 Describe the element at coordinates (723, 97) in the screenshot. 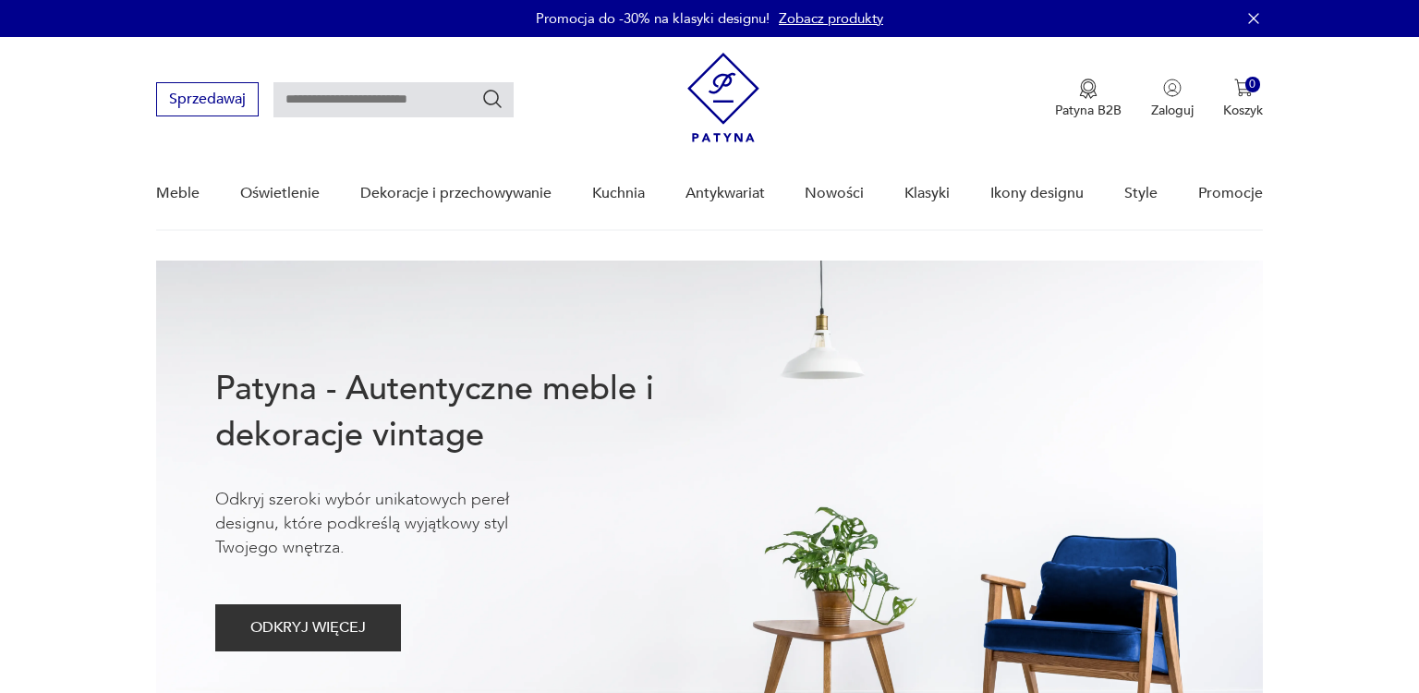

I see `img: Patyna - sklep z meblami i dekoracjami vintage` at that location.